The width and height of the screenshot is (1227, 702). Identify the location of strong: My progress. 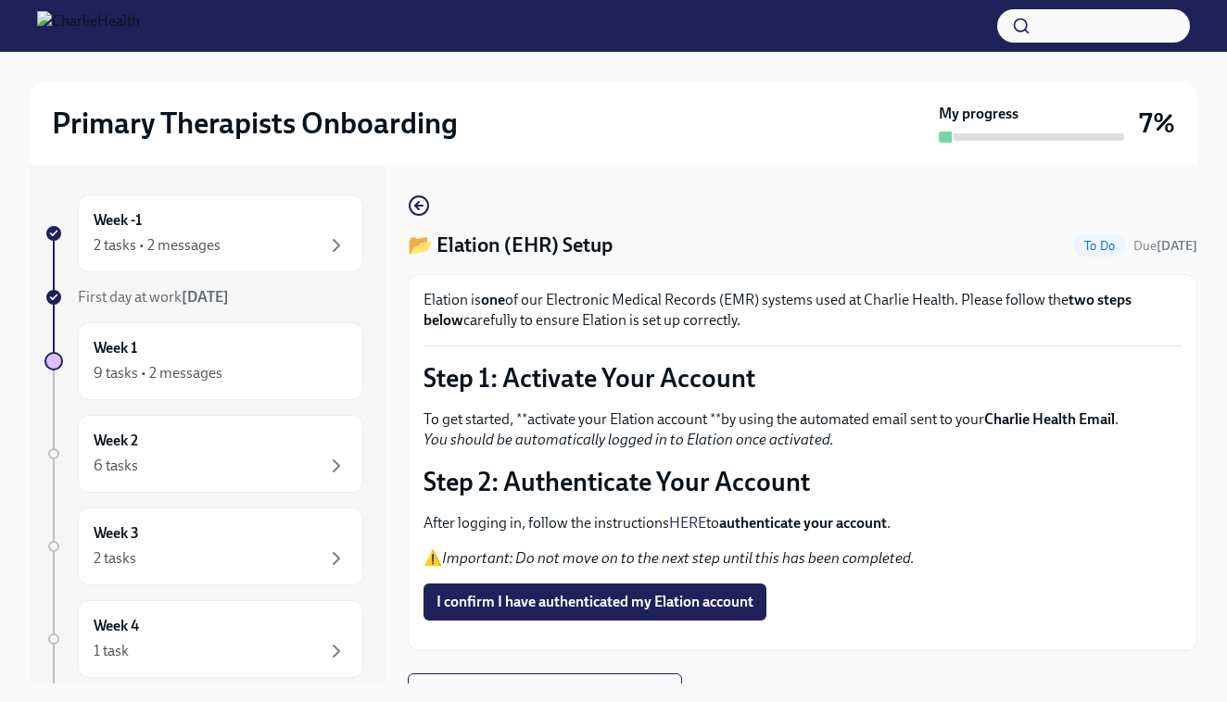
(978, 114).